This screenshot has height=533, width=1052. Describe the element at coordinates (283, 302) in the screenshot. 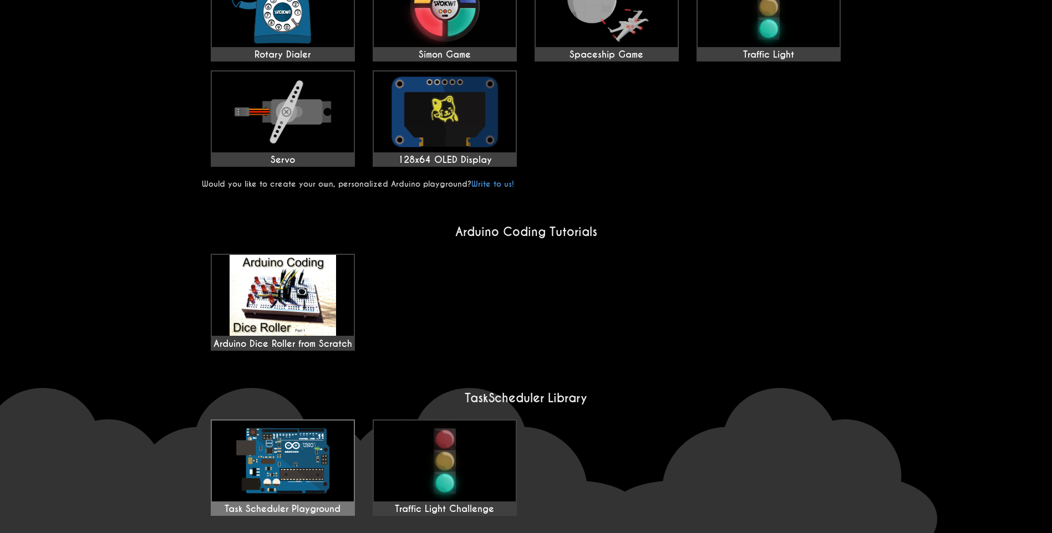

I see `div: Arduino Dice Roller from Scratch` at that location.